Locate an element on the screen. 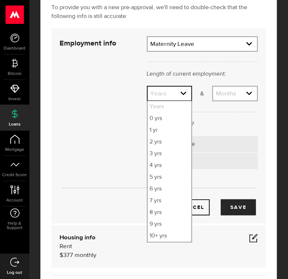 The width and height of the screenshot is (288, 279). strong: Employment info is located at coordinates (88, 43).